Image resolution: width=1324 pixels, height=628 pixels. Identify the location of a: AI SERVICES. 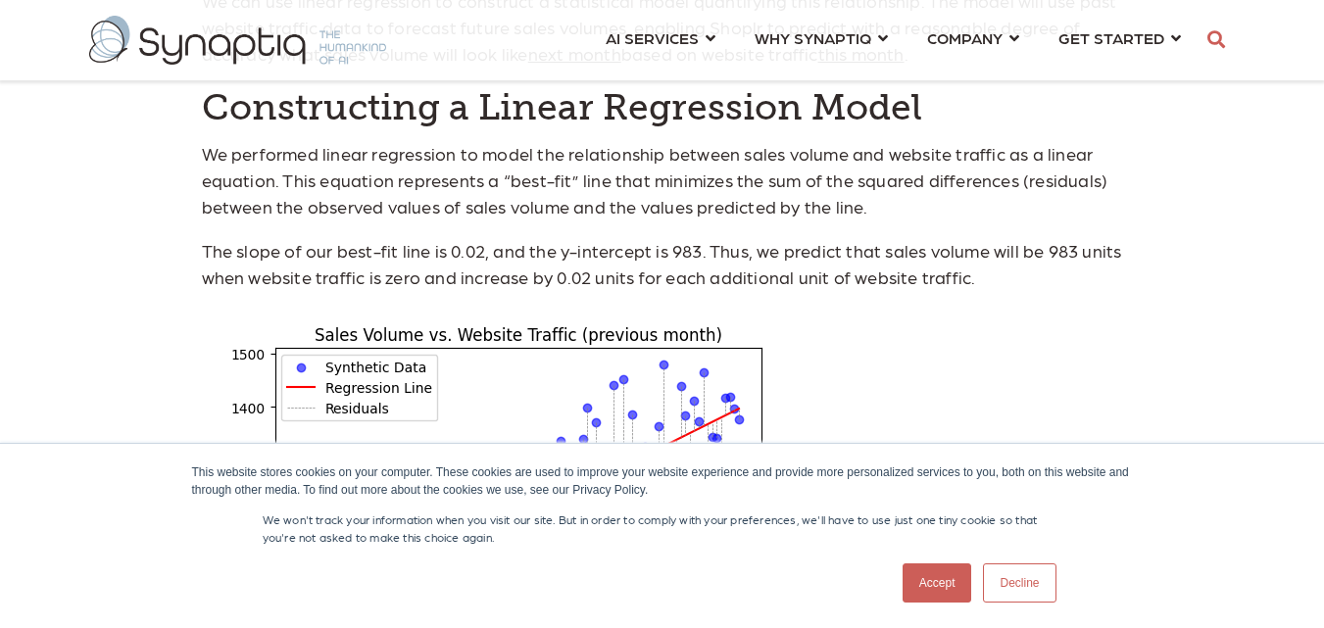
(660, 37).